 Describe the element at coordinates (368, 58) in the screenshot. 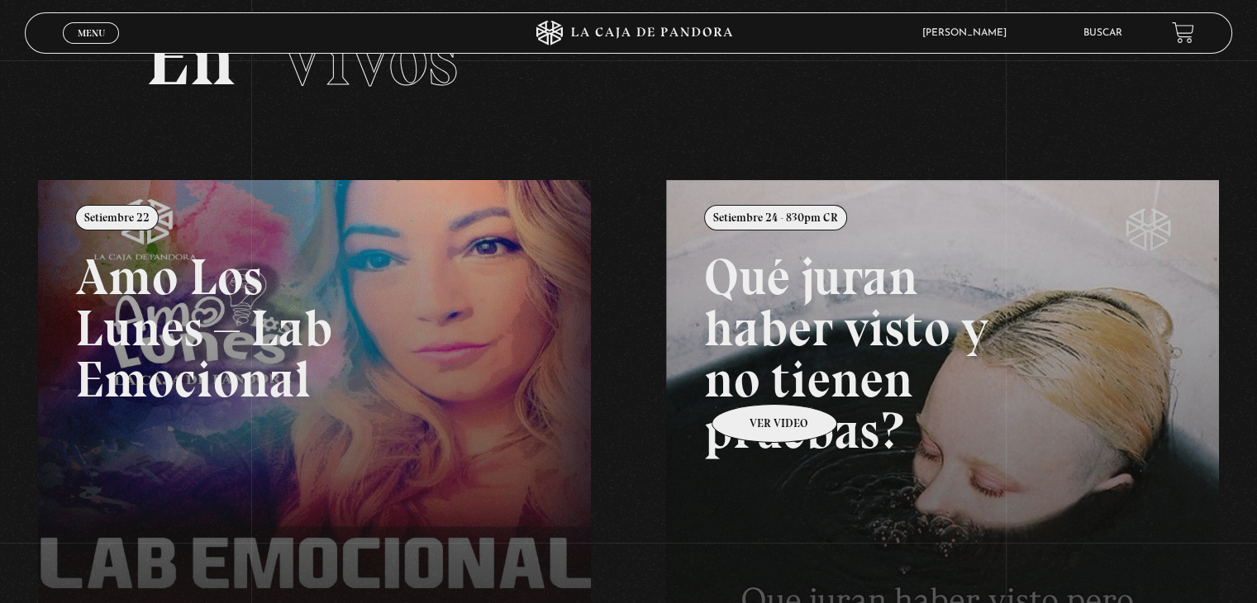

I see `span: Vivos` at that location.